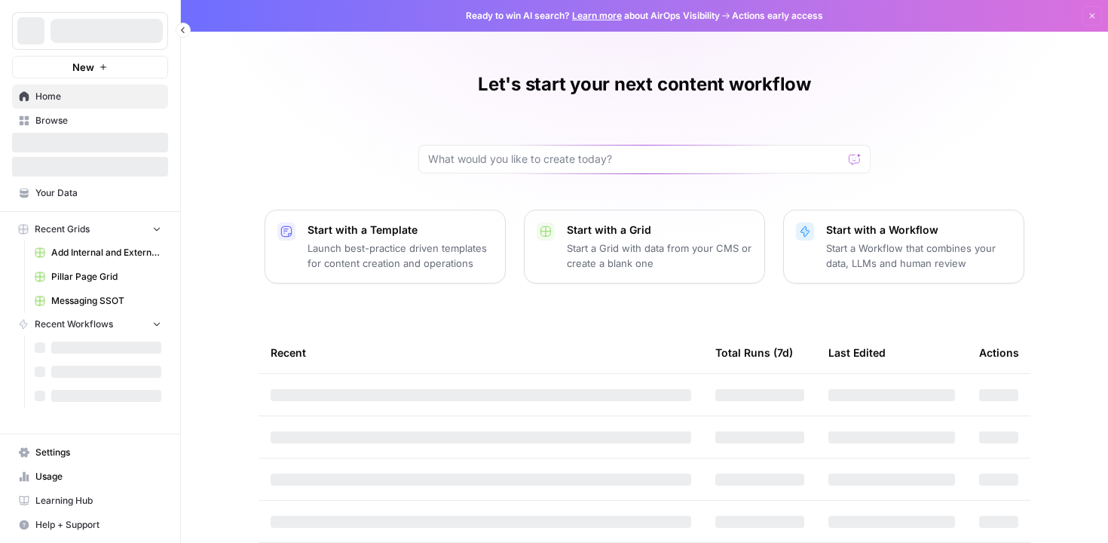 The width and height of the screenshot is (1108, 543). Describe the element at coordinates (98, 277) in the screenshot. I see `a: Pillar Page Grid` at that location.